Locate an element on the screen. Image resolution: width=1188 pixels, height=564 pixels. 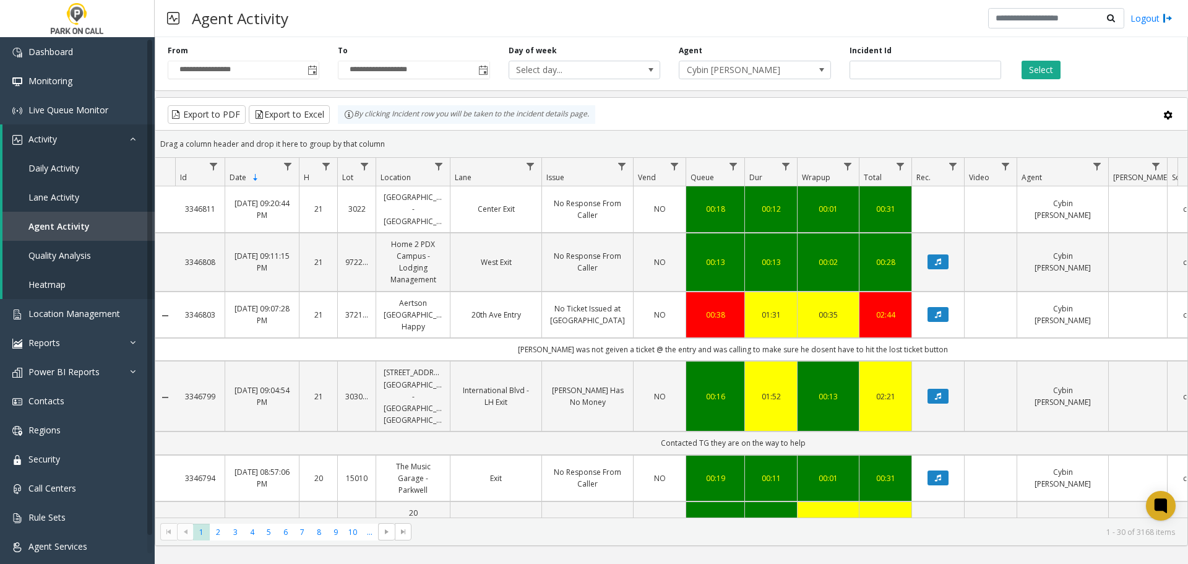
a: 3346803 is located at coordinates (200, 314).